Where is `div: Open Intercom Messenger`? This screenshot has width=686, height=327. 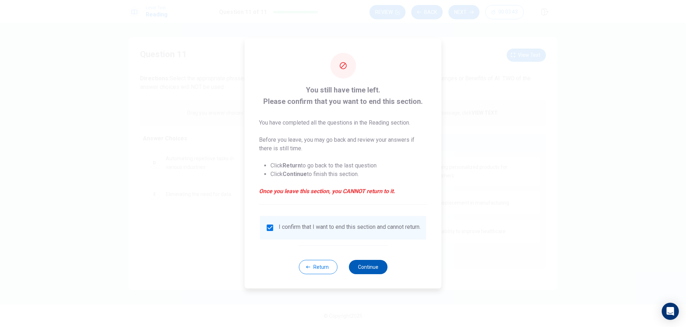
div: Open Intercom Messenger is located at coordinates (670, 312).